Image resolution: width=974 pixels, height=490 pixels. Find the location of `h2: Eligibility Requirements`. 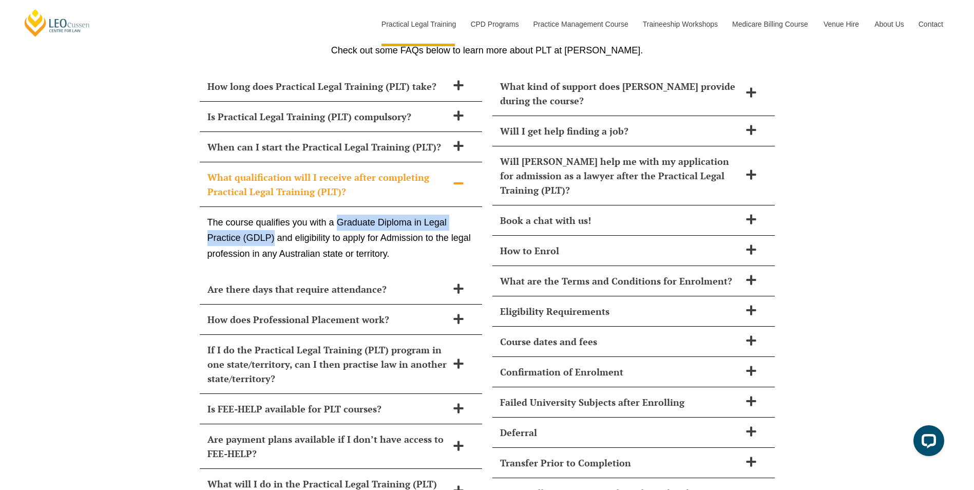

h2: Eligibility Requirements is located at coordinates (620, 311).